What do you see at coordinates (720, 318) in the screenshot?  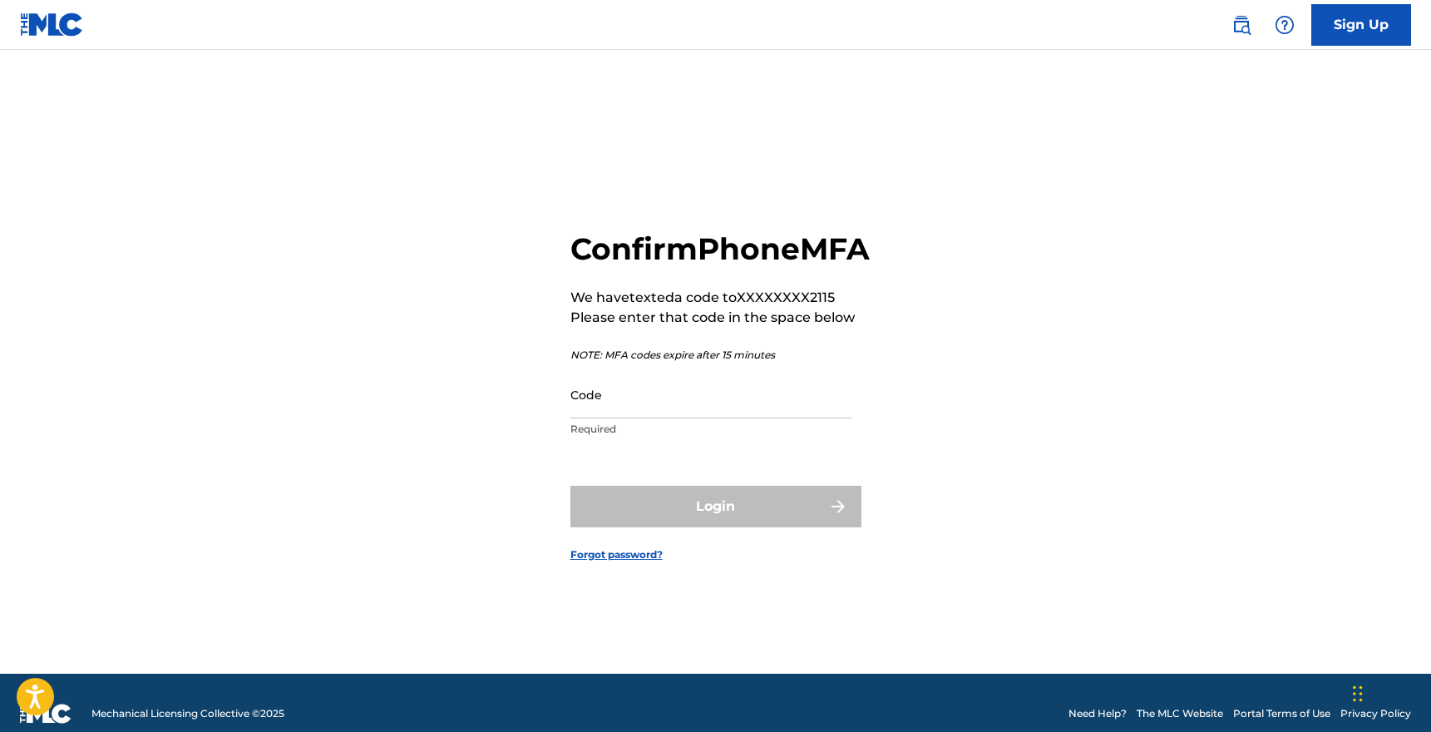 I see `p: Please enter that code in the space below` at bounding box center [720, 318].